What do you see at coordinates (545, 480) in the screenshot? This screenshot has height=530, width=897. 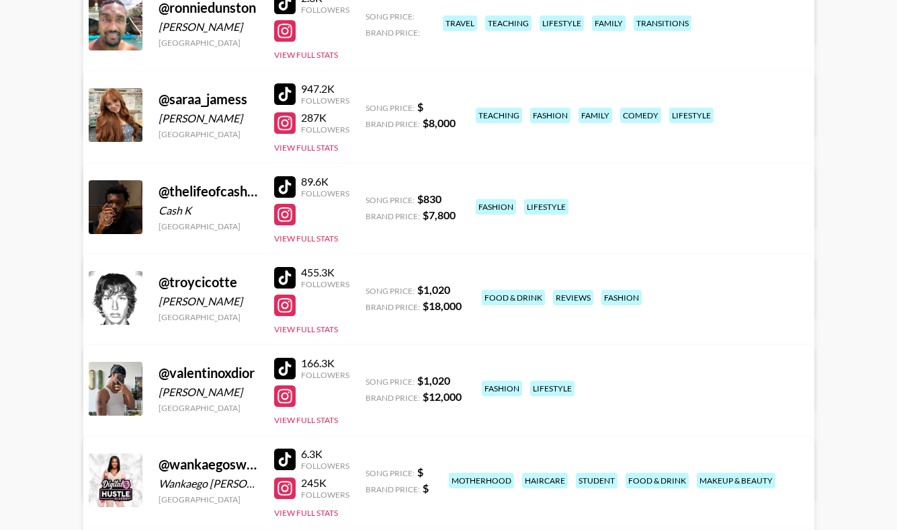 I see `div: haircare` at bounding box center [545, 480].